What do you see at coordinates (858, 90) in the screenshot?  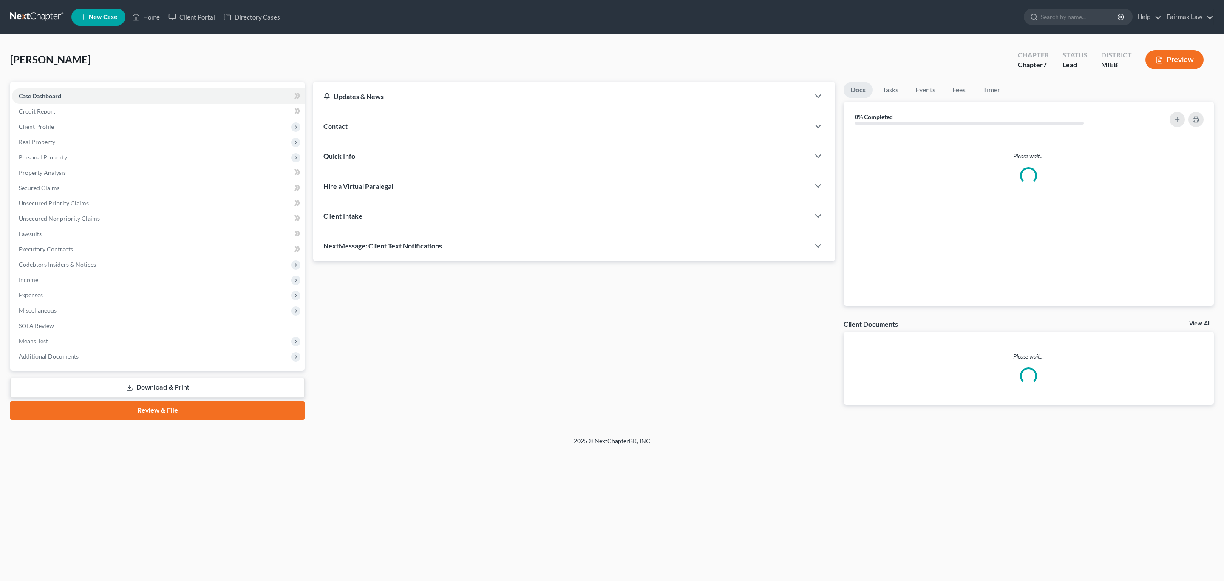 I see `a: Docs` at bounding box center [858, 90].